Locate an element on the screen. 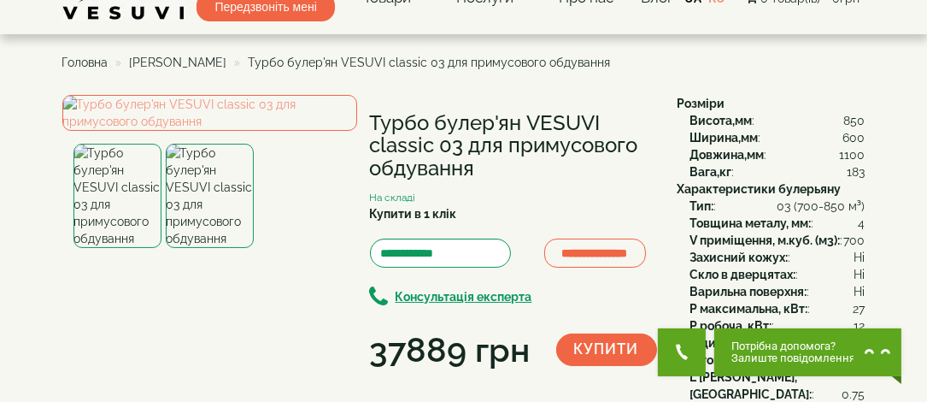 The height and width of the screenshot is (402, 927). small: На складі is located at coordinates (393, 197).